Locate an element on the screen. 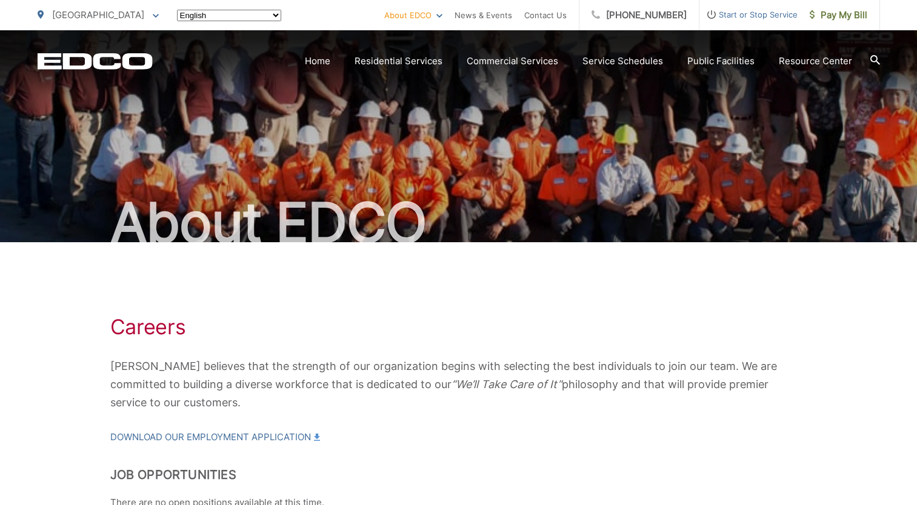 This screenshot has width=917, height=505. a: News & Events is located at coordinates (483, 15).